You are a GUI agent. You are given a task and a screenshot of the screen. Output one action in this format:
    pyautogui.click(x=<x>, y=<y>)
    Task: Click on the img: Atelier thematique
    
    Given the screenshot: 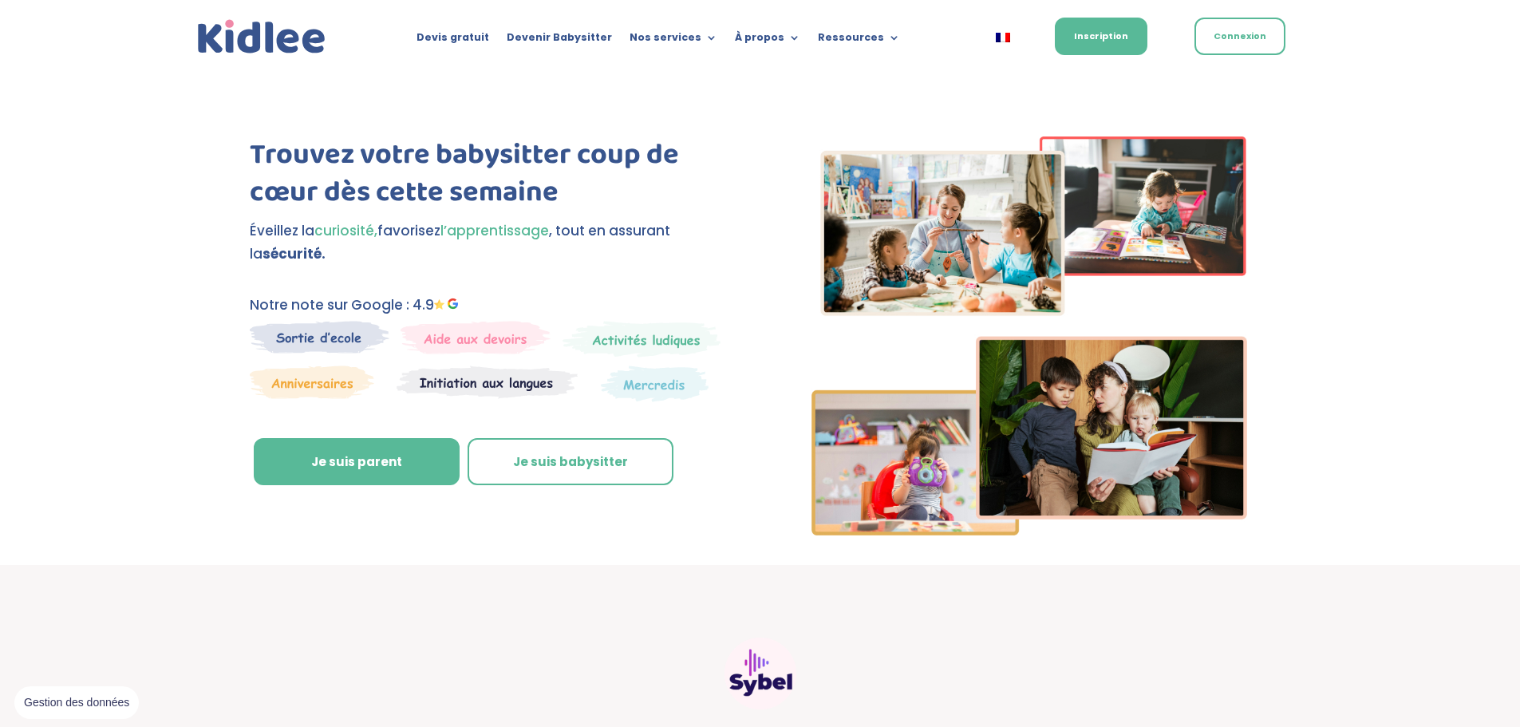 What is the action you would take?
    pyautogui.click(x=487, y=382)
    